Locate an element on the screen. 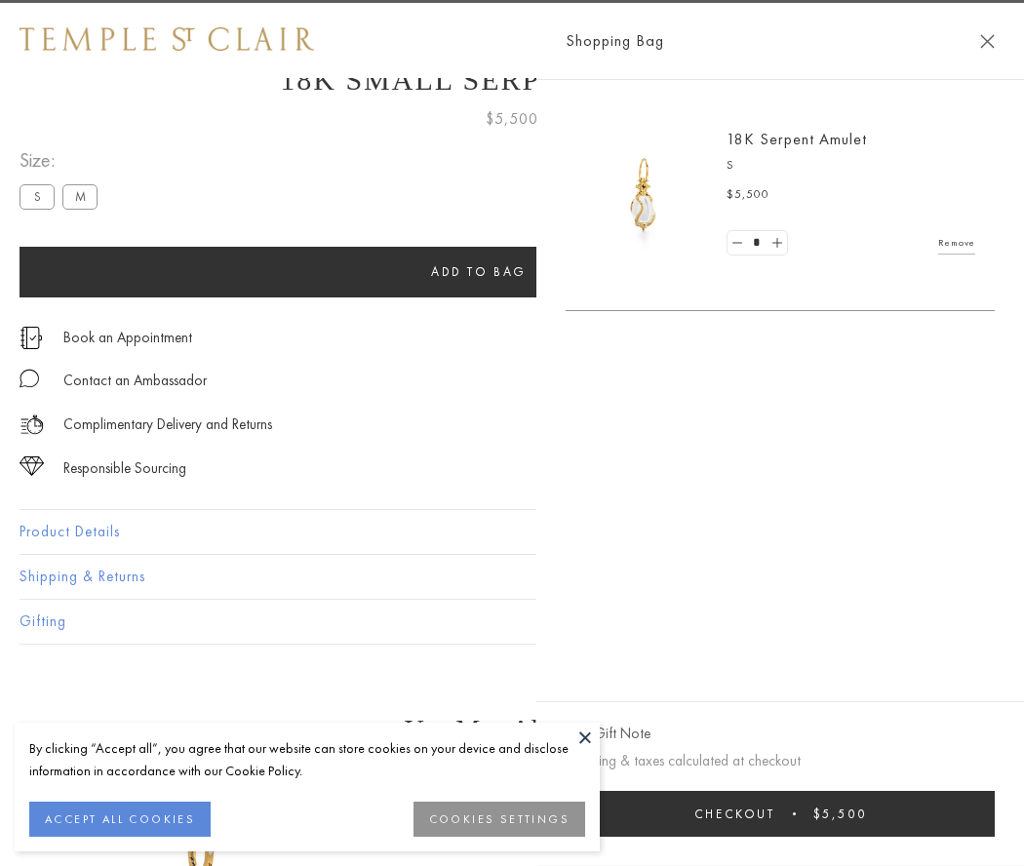 The width and height of the screenshot is (1024, 866). img: Temple St. Clair is located at coordinates (167, 39).